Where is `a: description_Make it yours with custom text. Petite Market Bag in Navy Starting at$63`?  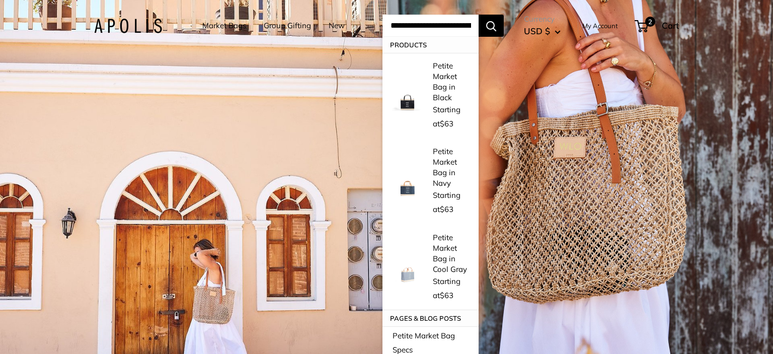
a: description_Make it yours with custom text. Petite Market Bag in Navy Starting at$63 is located at coordinates (430, 181).